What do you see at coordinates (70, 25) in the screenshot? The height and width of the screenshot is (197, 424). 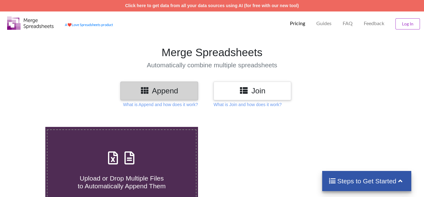 I see `span: heart` at bounding box center [70, 25].